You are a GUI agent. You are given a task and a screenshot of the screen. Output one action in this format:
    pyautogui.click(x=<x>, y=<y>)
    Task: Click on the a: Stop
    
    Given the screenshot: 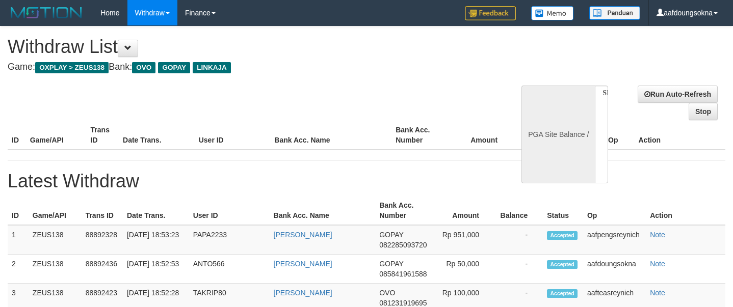 What is the action you would take?
    pyautogui.click(x=703, y=112)
    